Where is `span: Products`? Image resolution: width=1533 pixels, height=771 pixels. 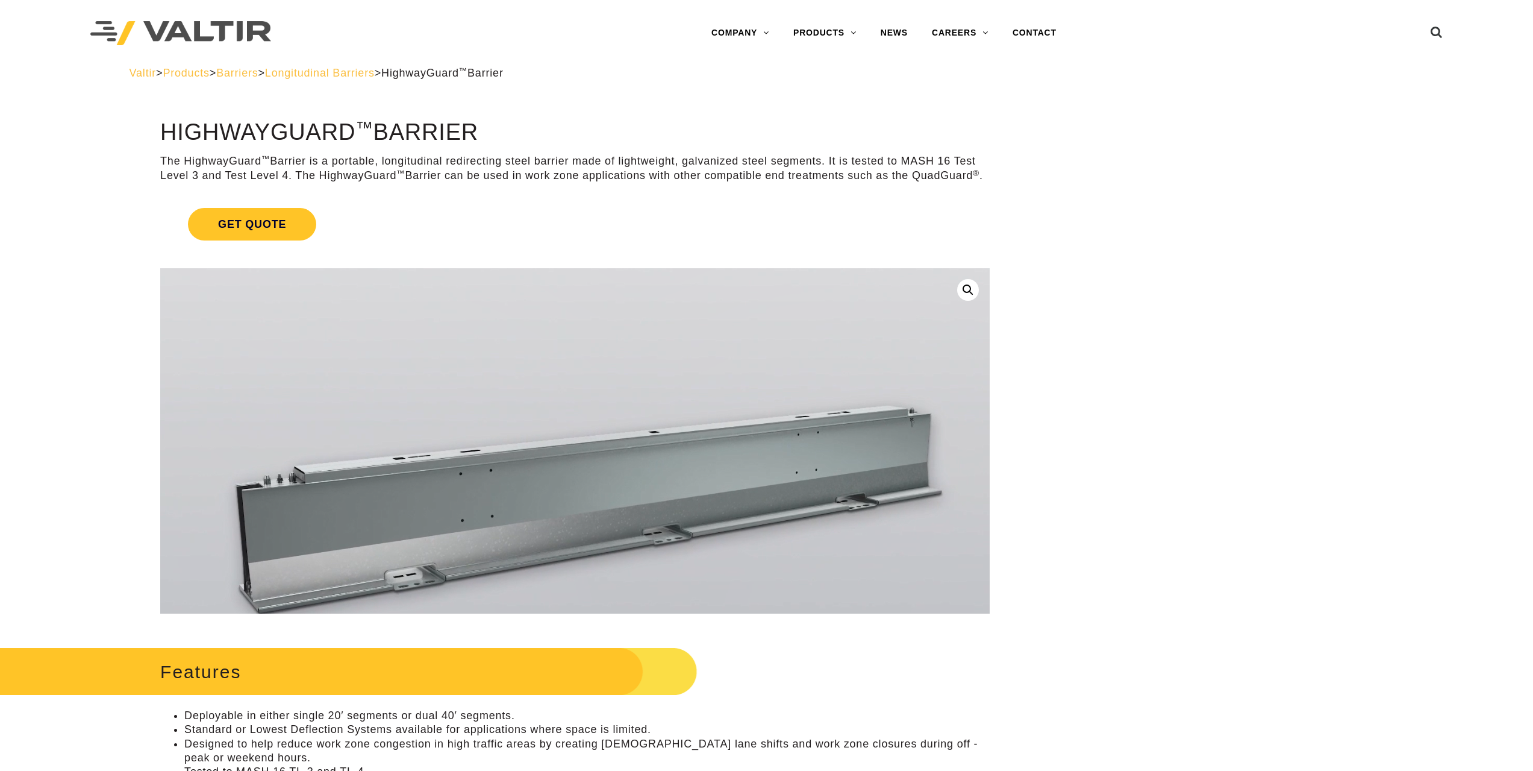 span: Products is located at coordinates (186, 73).